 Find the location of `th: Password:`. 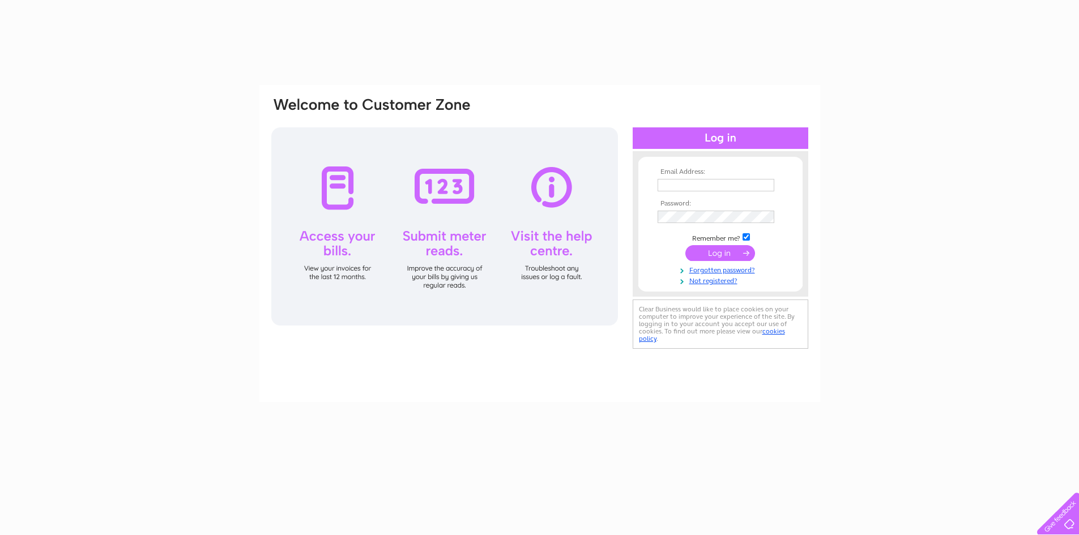

th: Password: is located at coordinates (721, 204).